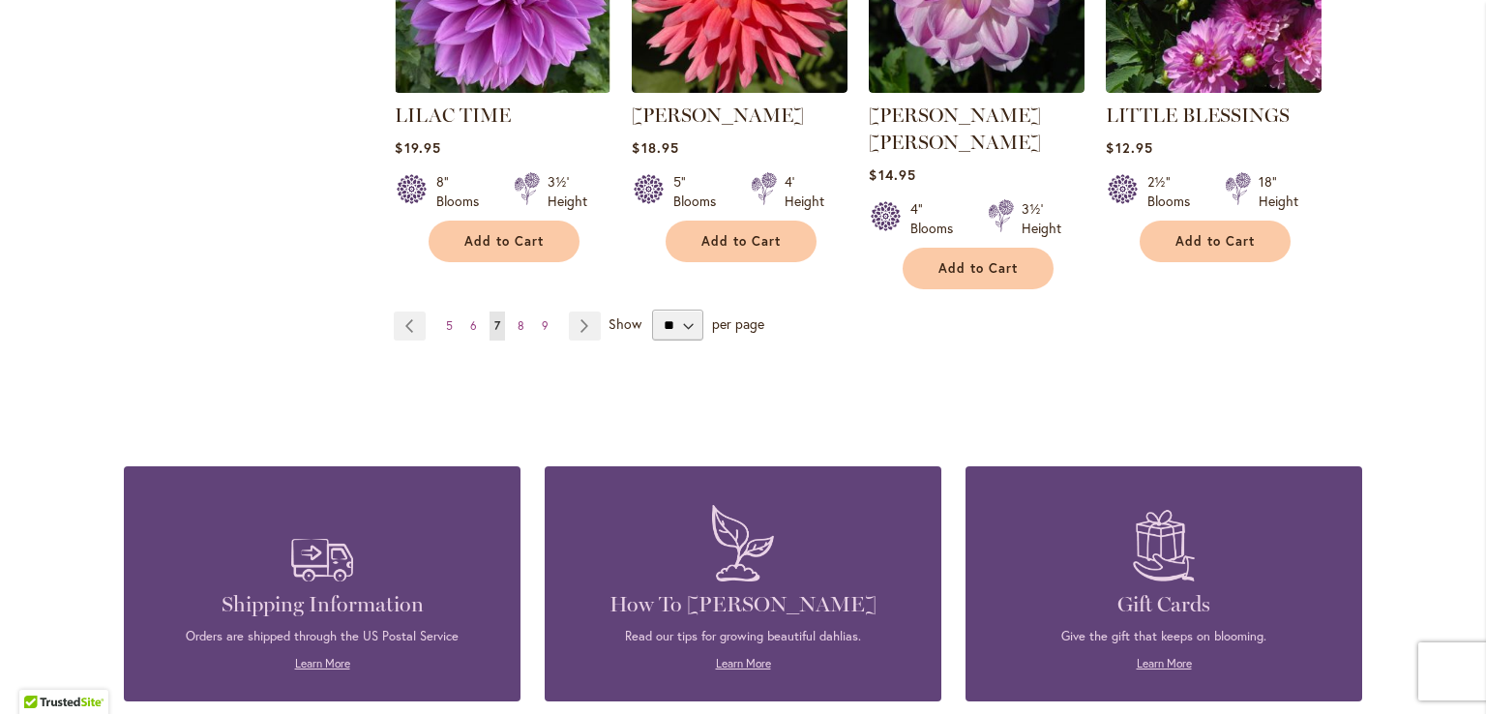  I want to click on a: 6, so click(473, 326).